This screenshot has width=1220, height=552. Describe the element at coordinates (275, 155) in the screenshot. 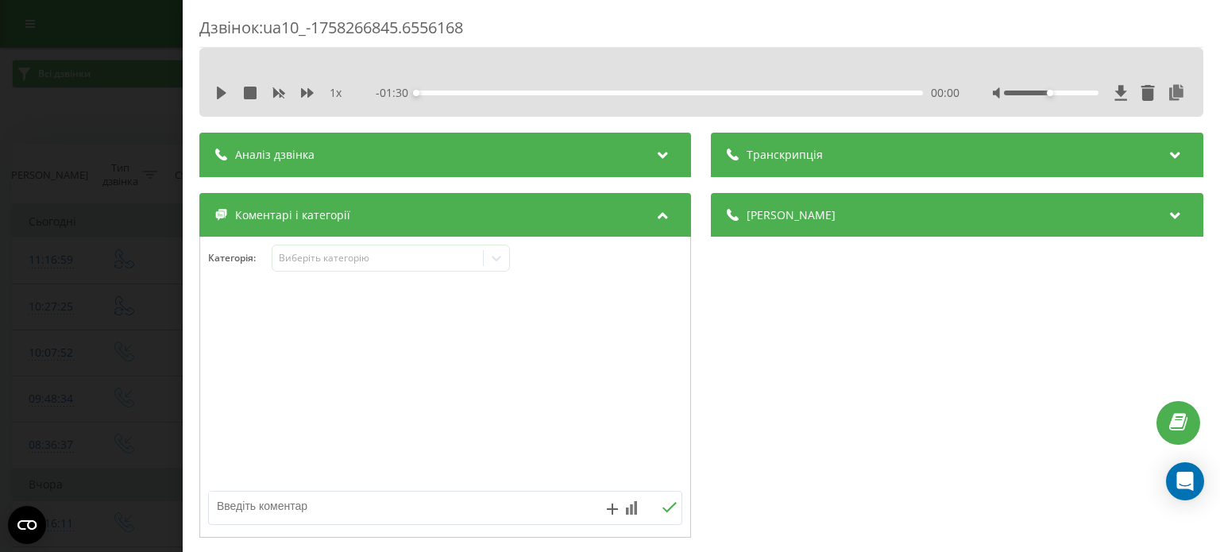

I see `span: Аналіз дзвінка` at that location.